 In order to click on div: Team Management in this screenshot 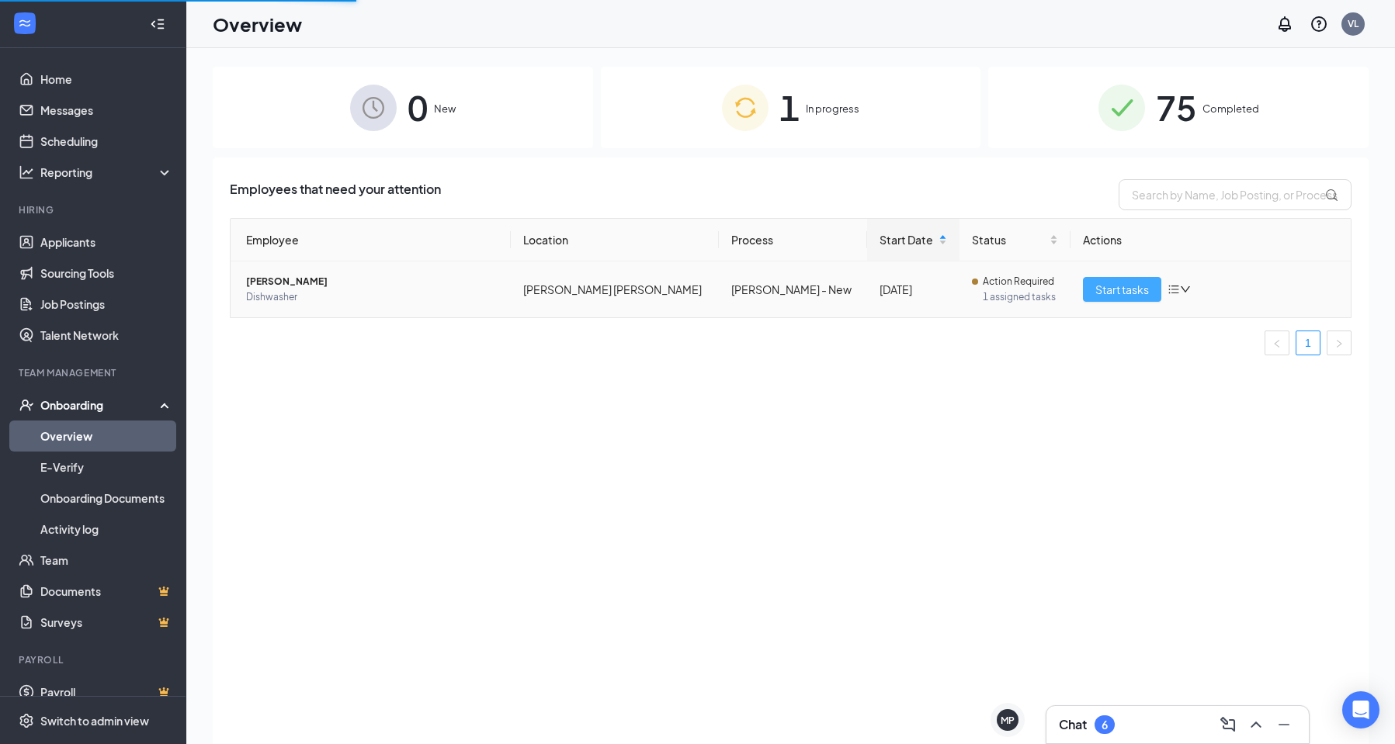, I will do `click(94, 373)`.